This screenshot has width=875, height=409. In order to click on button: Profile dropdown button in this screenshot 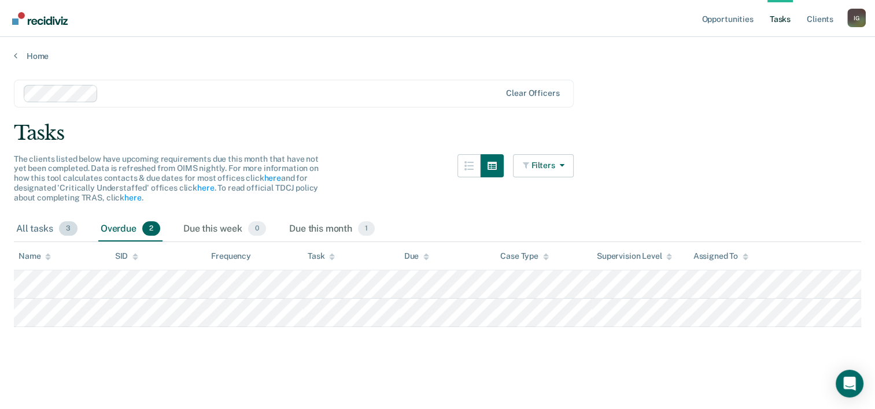, I will do `click(856, 18)`.